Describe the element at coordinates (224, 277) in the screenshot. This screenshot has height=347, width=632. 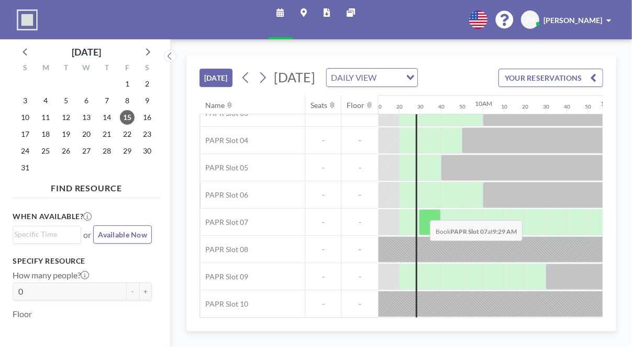
I see `span: PAPR Slot 09` at that location.